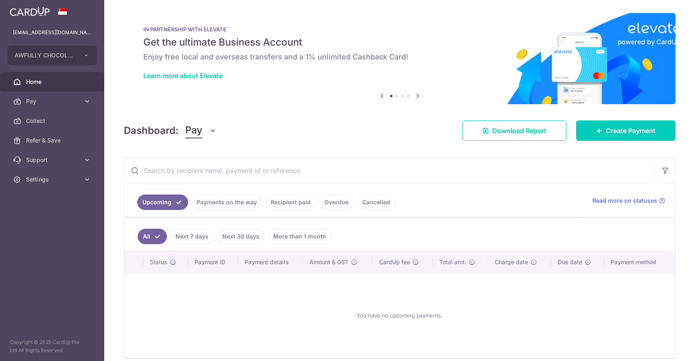  I want to click on button: Pay, so click(201, 131).